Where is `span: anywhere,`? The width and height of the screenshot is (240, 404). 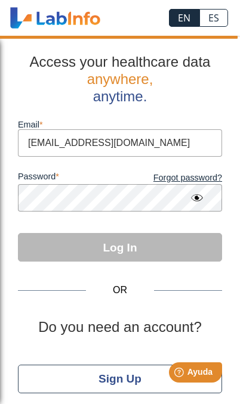 span: anywhere, is located at coordinates (120, 79).